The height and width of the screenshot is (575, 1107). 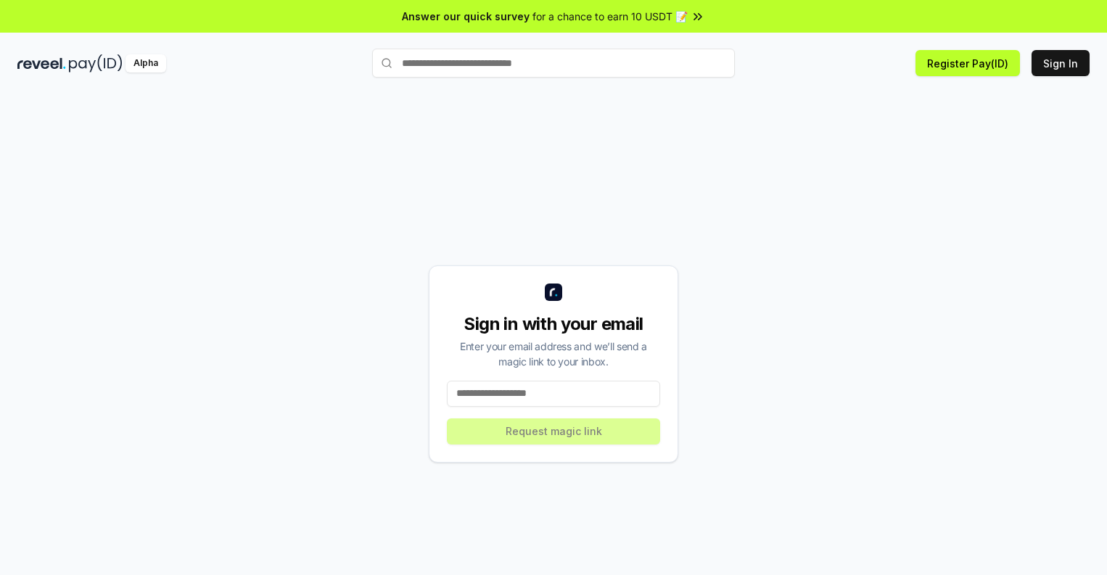 What do you see at coordinates (466, 16) in the screenshot?
I see `span: Answer our quick survey` at bounding box center [466, 16].